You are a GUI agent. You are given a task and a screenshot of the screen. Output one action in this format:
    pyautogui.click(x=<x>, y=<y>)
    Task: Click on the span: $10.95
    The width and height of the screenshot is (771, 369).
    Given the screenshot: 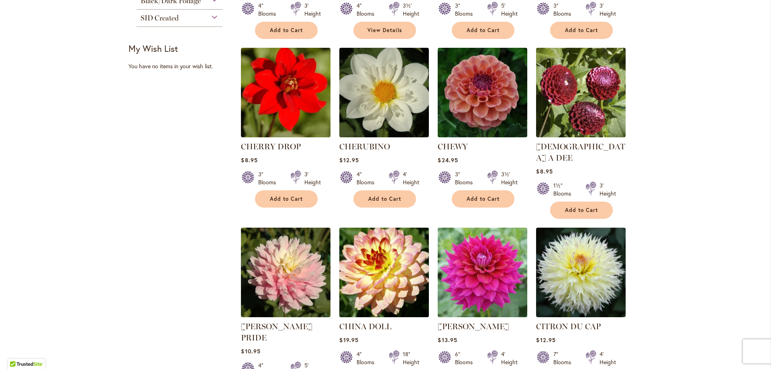 What is the action you would take?
    pyautogui.click(x=251, y=351)
    